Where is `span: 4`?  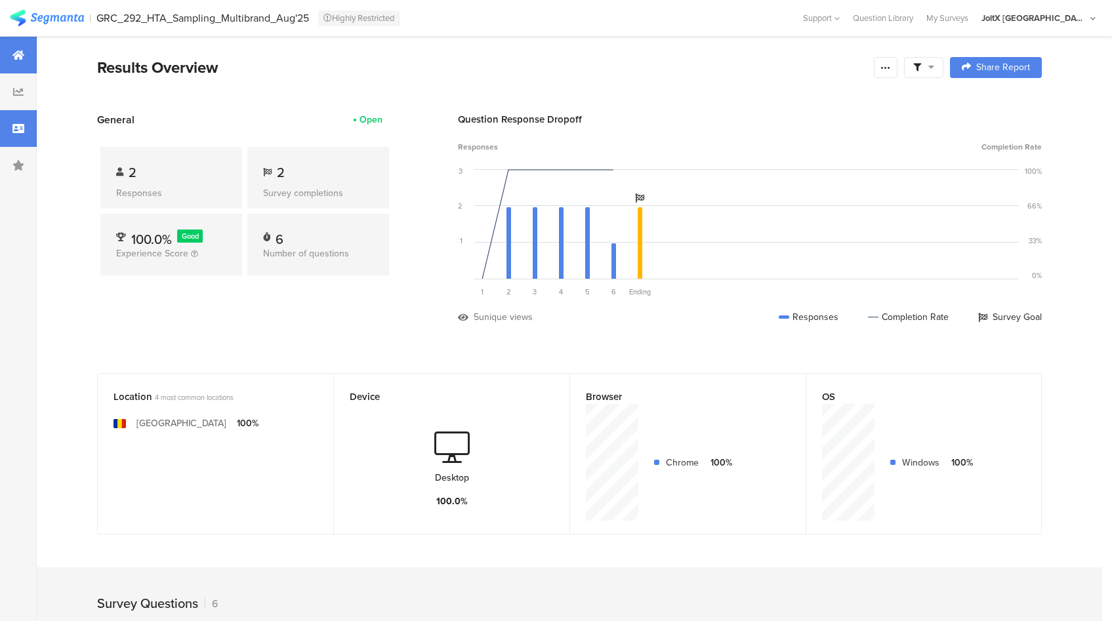 span: 4 is located at coordinates (561, 292).